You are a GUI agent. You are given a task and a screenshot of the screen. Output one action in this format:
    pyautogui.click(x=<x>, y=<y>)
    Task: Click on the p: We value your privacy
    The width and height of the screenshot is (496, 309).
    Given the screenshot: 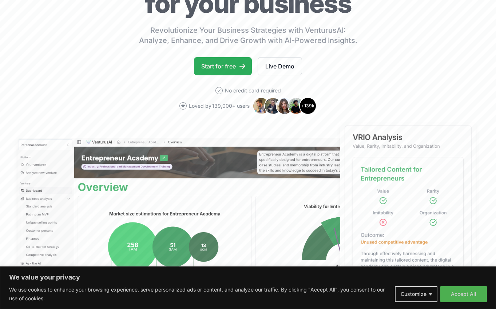 What is the action you would take?
    pyautogui.click(x=248, y=277)
    